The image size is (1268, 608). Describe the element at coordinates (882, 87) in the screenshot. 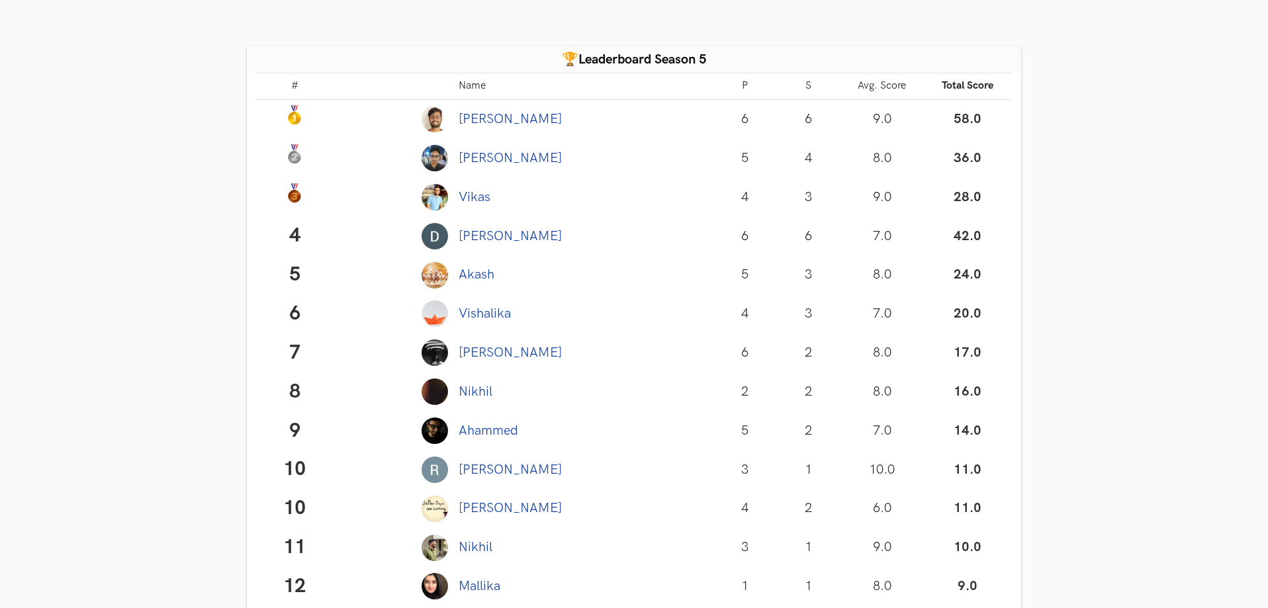

I see `th: Avg. Score` at that location.